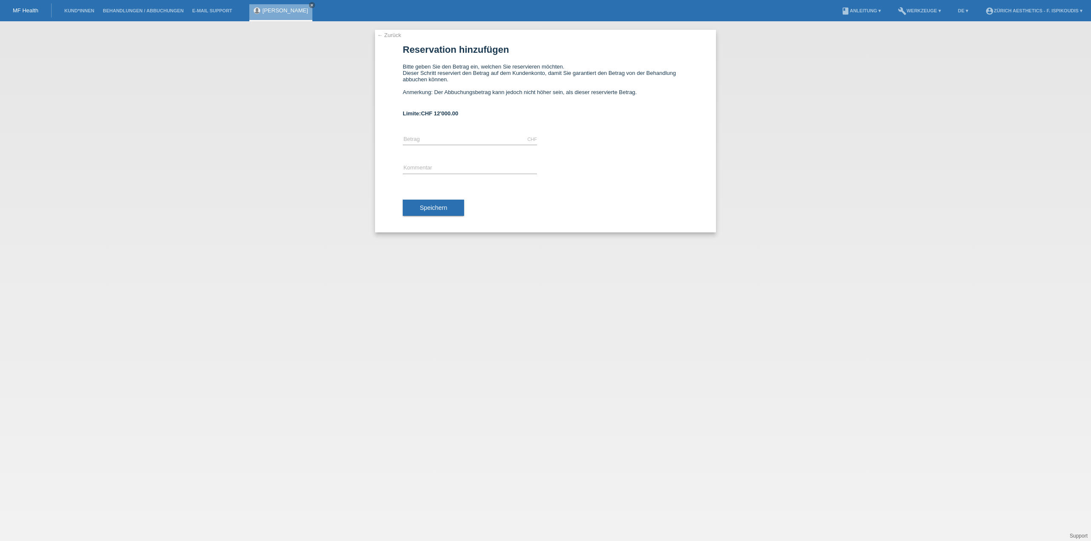 This screenshot has height=541, width=1091. What do you see at coordinates (545, 83) in the screenshot?
I see `div: Bitte geben Sie den Betrag ein, welchen Sie reservieren möchten. Dieser Schritt reserviert den Be...` at bounding box center [545, 83].